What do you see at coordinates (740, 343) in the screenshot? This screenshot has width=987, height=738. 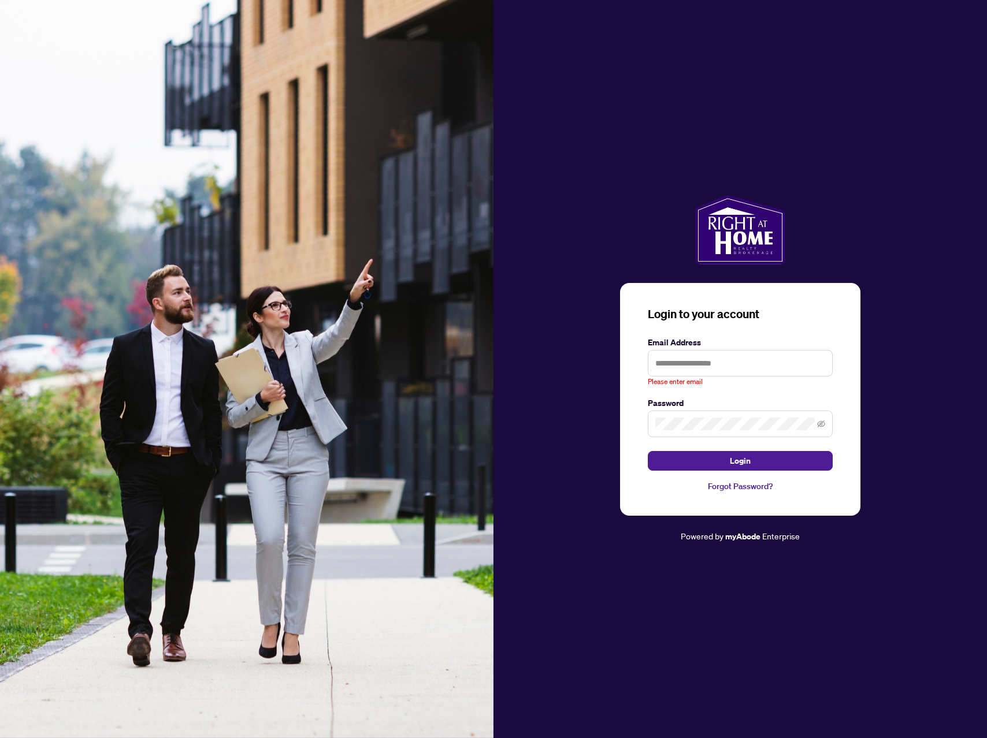 I see `label: Email Address` at bounding box center [740, 343].